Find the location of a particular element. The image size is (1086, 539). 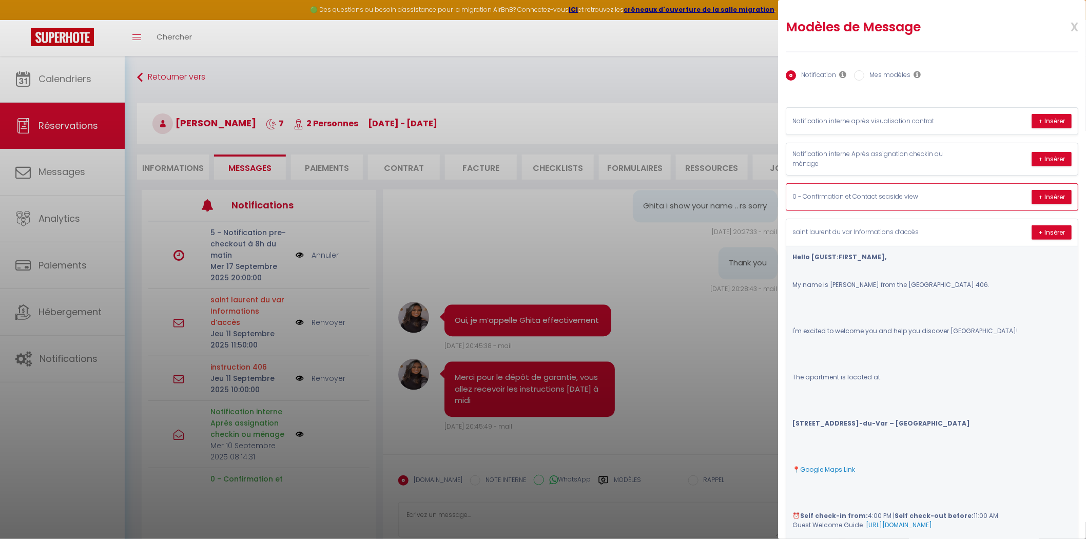

p: Guest Welcome Guide : ​​ is located at coordinates (932, 525).